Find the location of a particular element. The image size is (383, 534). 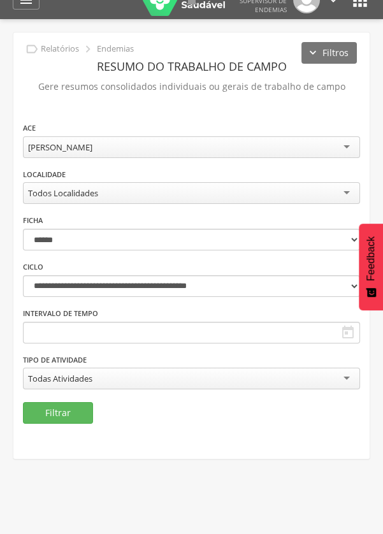

label: Ciclo is located at coordinates (33, 267).